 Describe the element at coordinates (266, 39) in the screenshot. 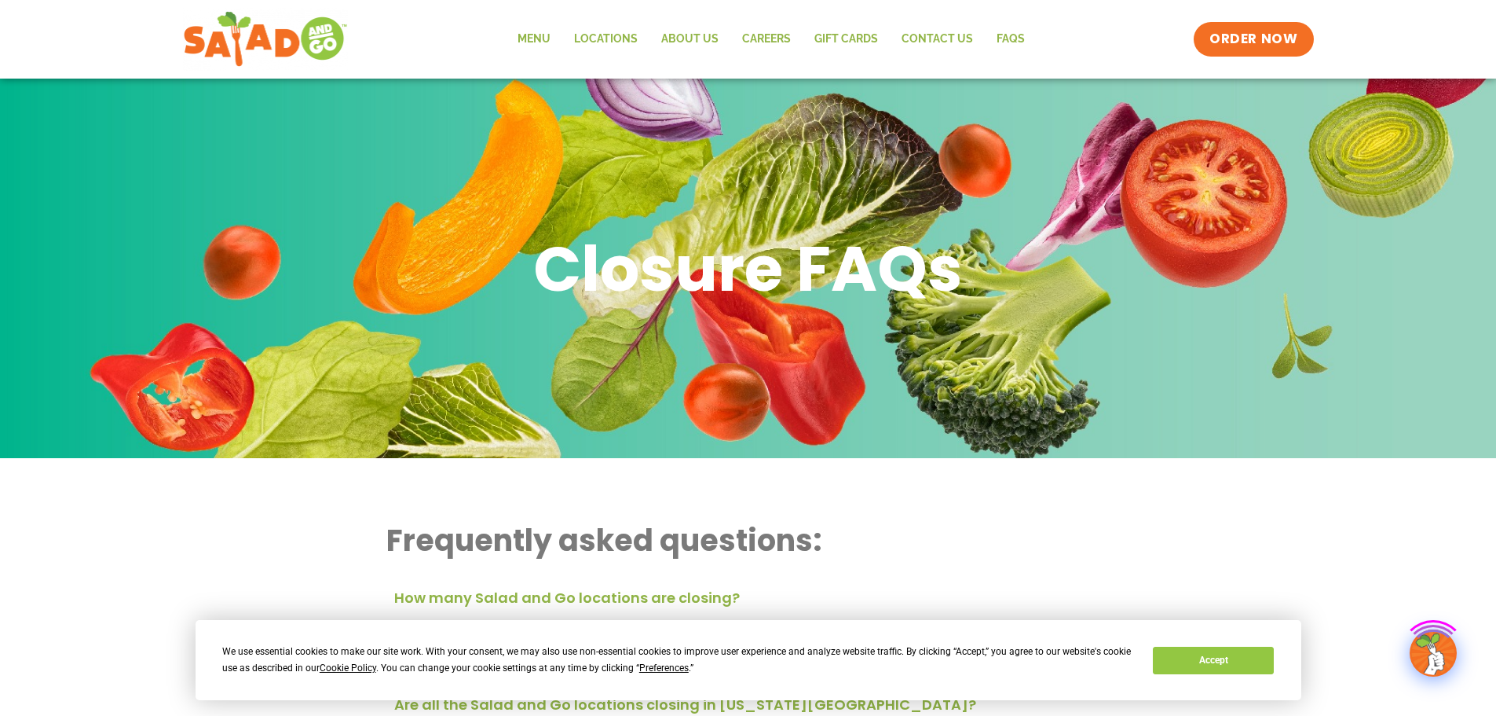

I see `img: new-SAG-logo-768×292` at that location.